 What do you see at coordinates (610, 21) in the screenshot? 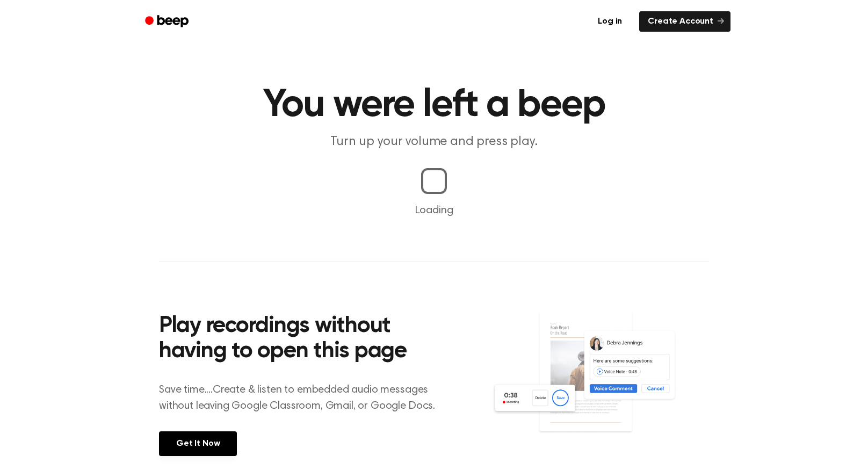
I see `a: Log in` at bounding box center [610, 21].